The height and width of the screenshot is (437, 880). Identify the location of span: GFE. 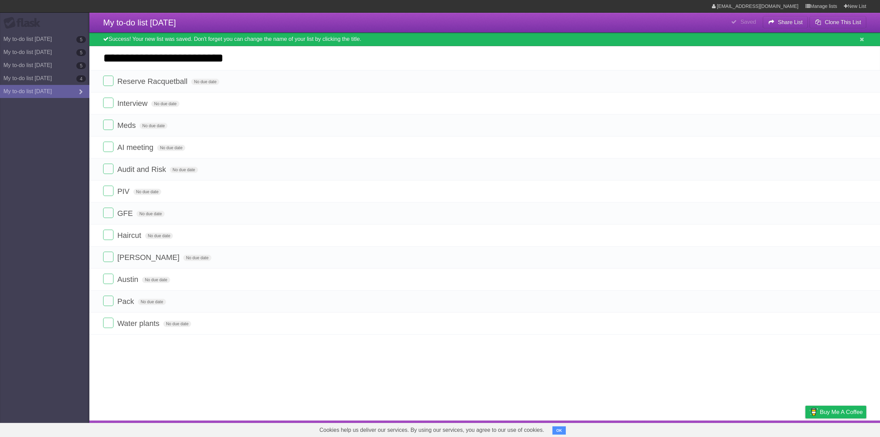
(126, 213).